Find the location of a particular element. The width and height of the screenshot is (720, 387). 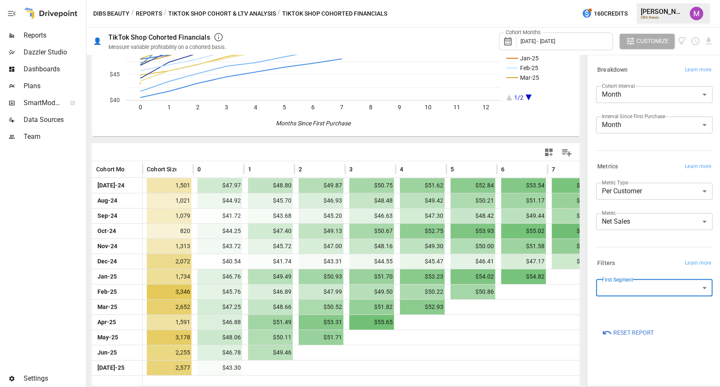

span: 3,178 is located at coordinates (169, 337).